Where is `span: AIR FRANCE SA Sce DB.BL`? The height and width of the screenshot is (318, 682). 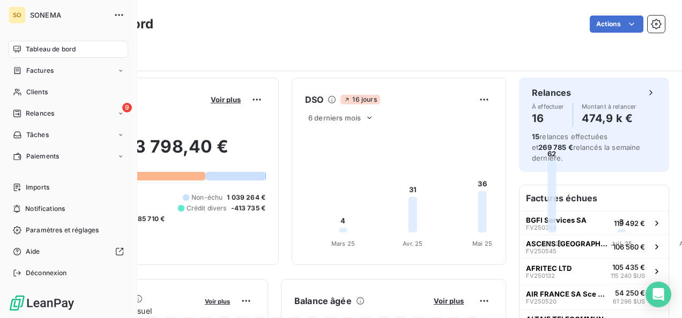
span: AIR FRANCE SA Sce DB.BL is located at coordinates (567, 294).